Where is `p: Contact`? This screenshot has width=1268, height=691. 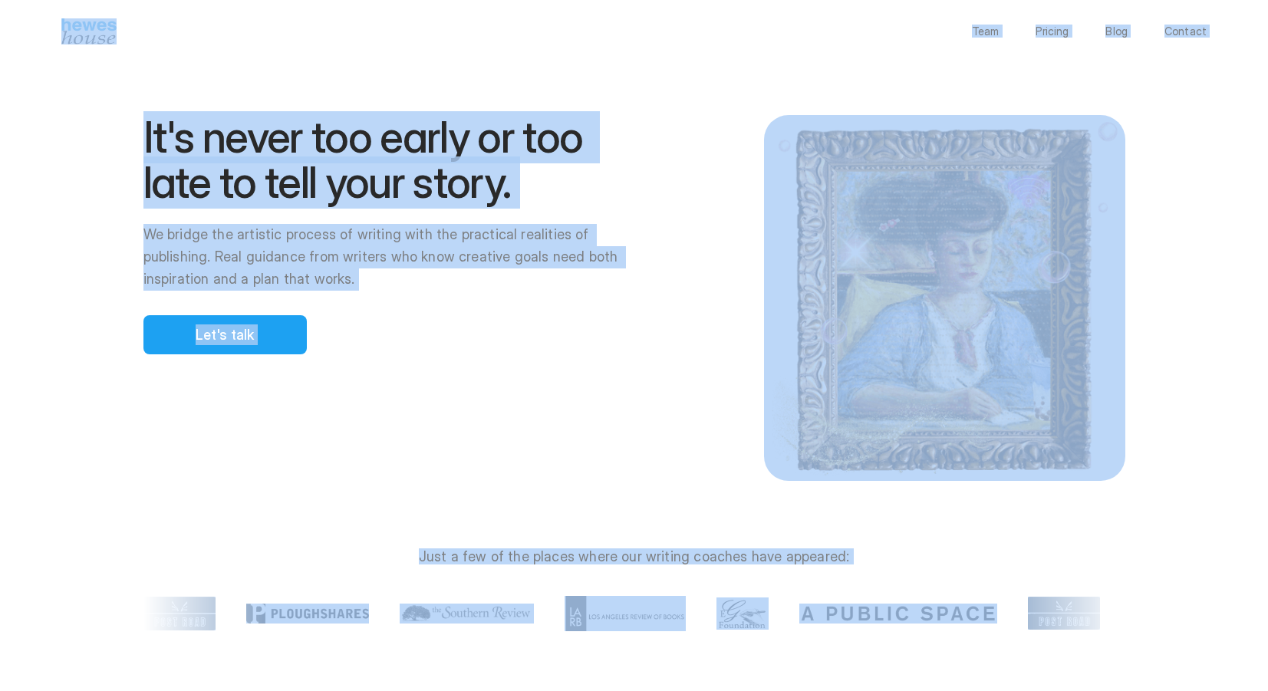
p: Contact is located at coordinates (1185, 31).